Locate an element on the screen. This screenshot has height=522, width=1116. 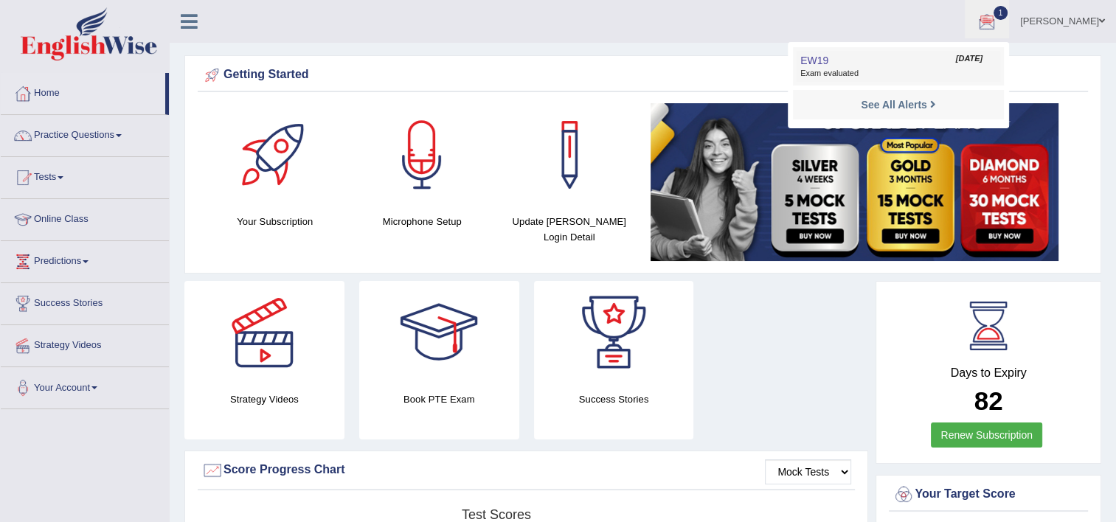
h4: Days to Expiry is located at coordinates (989, 373).